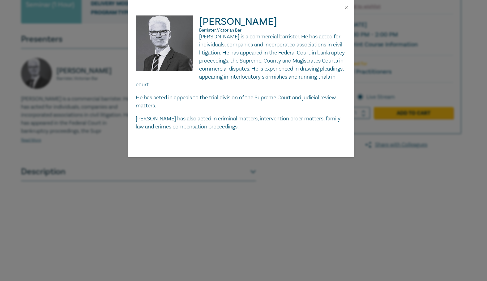 This screenshot has height=281, width=487. What do you see at coordinates (241, 102) in the screenshot?
I see `p: He has acted in appeals to the trial division of the Supreme Court and judicial review matters.` at bounding box center [241, 102].